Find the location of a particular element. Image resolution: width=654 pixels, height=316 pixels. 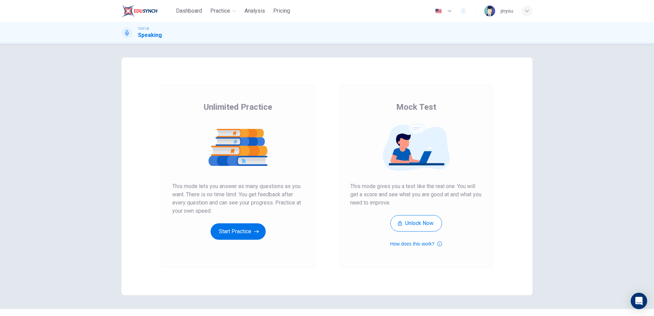

h1: Speaking is located at coordinates (150, 35).